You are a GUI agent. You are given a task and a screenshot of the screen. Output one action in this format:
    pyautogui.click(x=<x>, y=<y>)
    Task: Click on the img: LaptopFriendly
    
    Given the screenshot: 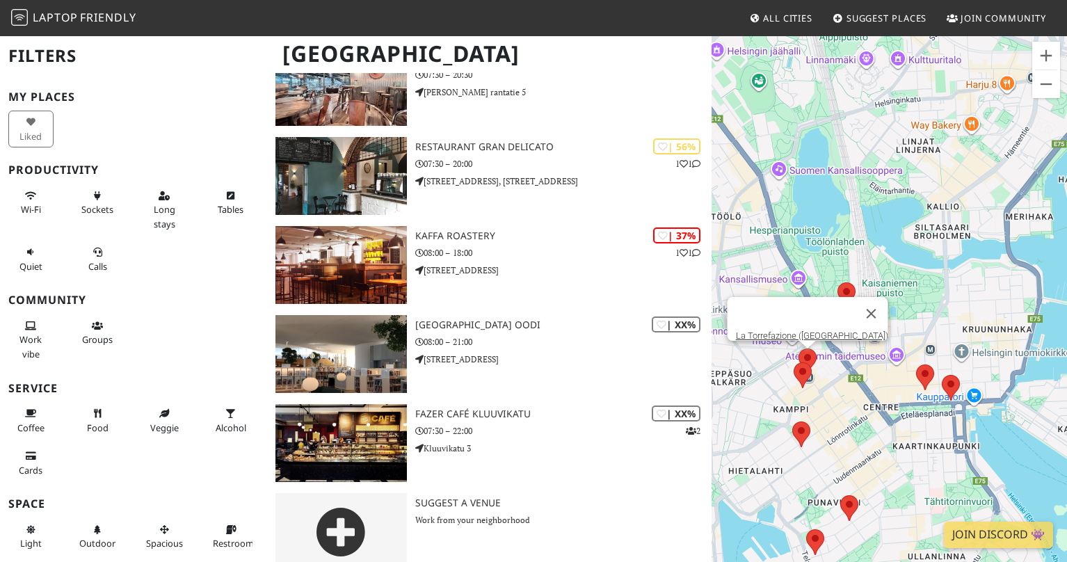 What is the action you would take?
    pyautogui.click(x=19, y=17)
    